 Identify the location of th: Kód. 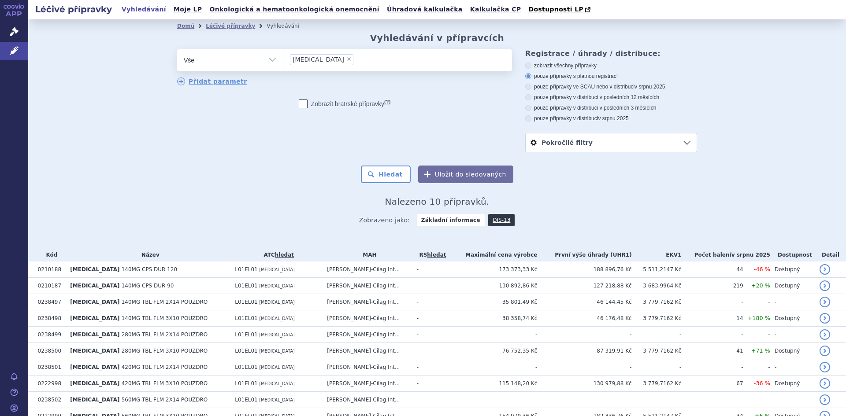
(50, 255).